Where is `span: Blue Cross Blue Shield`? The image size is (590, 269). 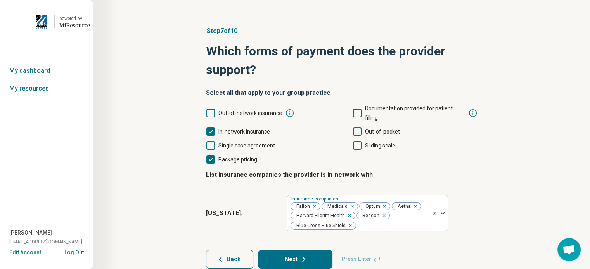
span: Blue Cross Blue Shield is located at coordinates (319, 226).